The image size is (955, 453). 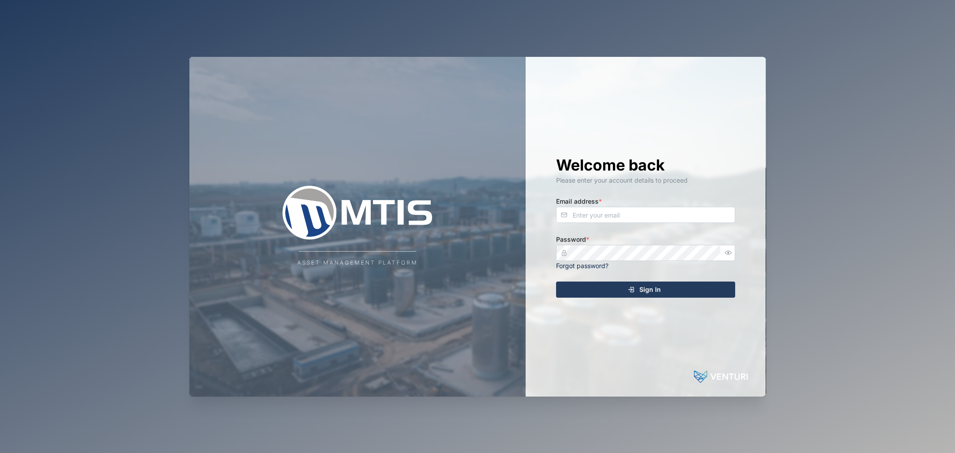 What do you see at coordinates (645, 290) in the screenshot?
I see `button: Sign In` at bounding box center [645, 290].